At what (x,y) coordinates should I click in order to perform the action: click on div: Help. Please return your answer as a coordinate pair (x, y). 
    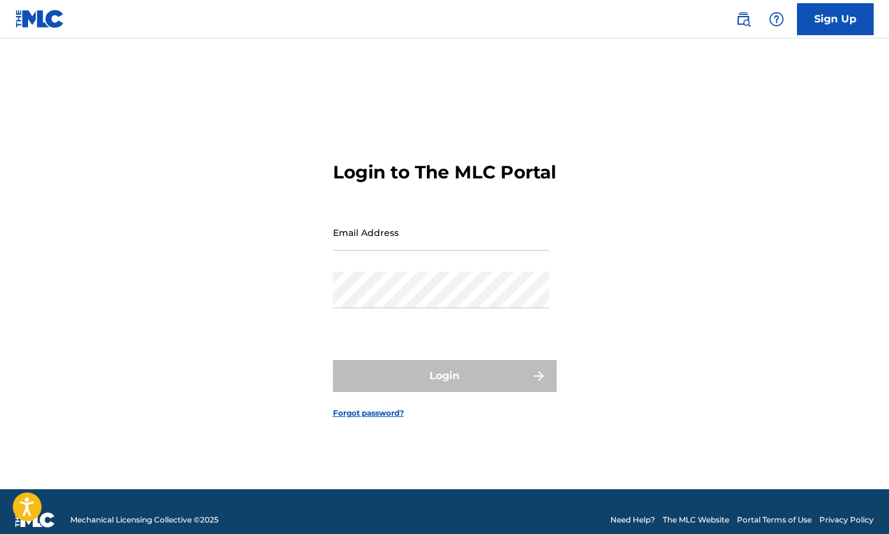
    Looking at the image, I should click on (776, 19).